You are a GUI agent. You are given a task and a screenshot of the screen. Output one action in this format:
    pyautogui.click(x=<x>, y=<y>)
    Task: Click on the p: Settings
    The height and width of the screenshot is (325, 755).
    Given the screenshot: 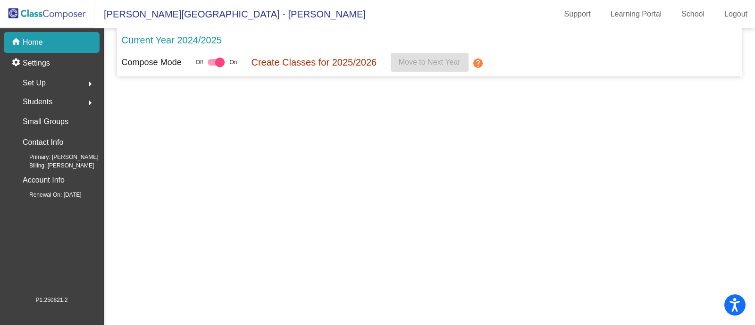 What is the action you would take?
    pyautogui.click(x=36, y=63)
    